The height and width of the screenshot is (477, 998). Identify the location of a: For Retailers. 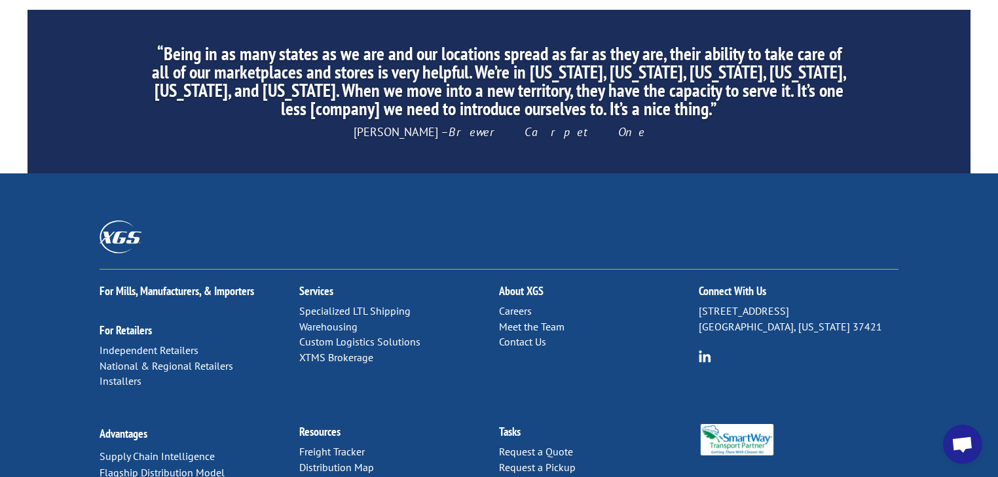
(126, 330).